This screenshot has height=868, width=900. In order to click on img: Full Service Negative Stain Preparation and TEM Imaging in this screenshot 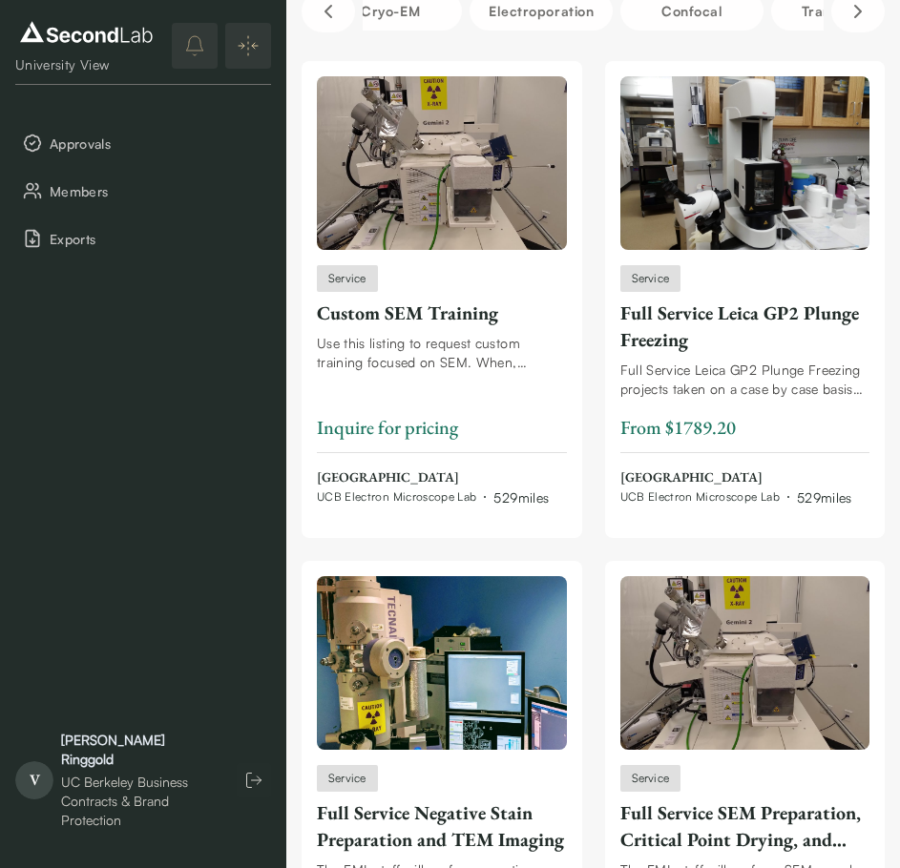, I will do `click(442, 663)`.